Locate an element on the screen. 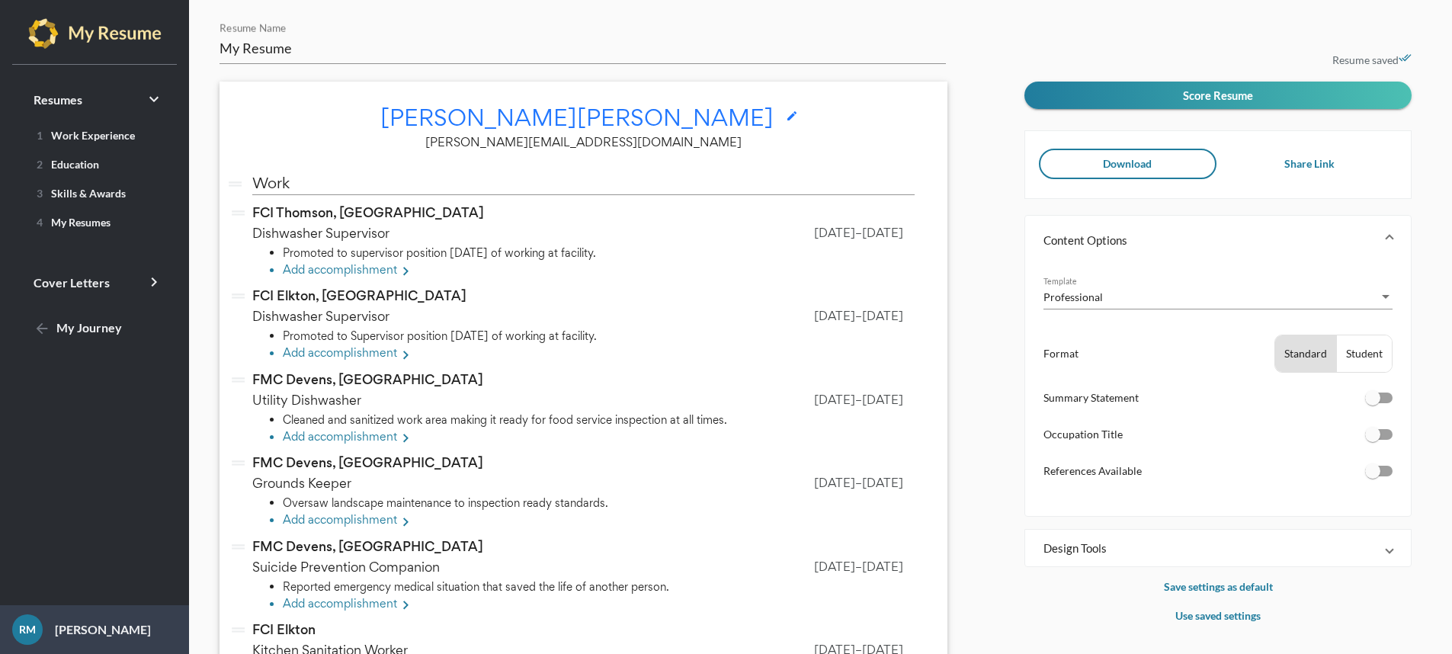  li: Cleaned and sanitized work area making it ready for food service inspection at all times. is located at coordinates (598, 419).